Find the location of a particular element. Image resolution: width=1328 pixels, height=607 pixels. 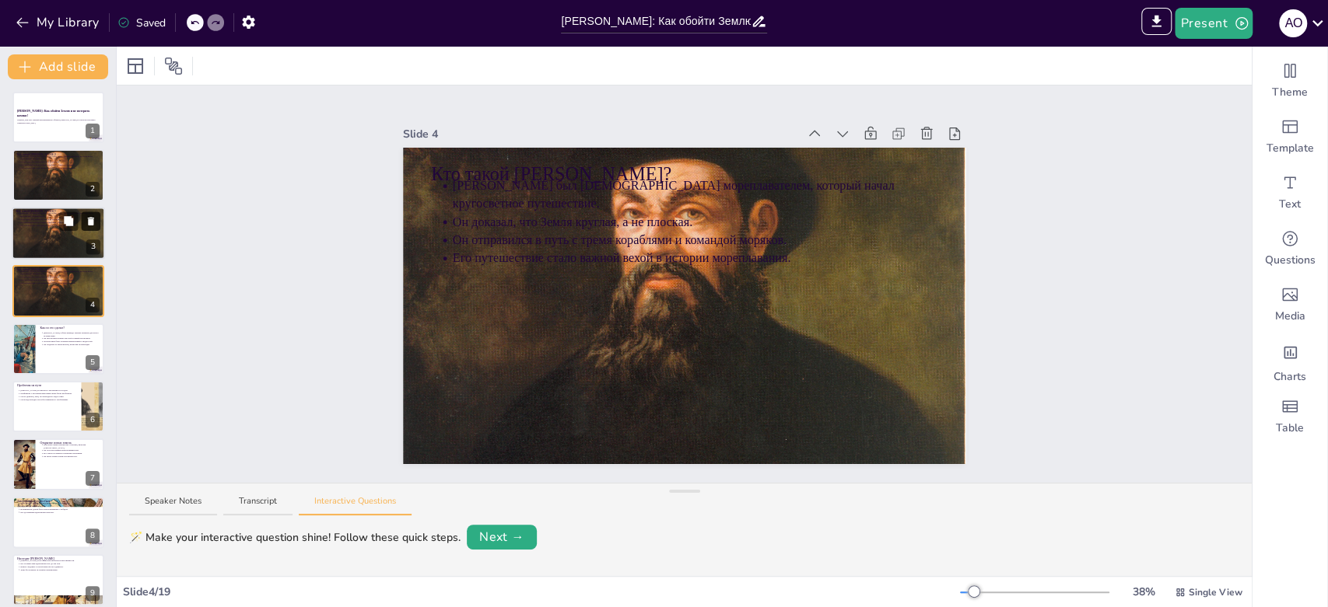

p: Важно следовать за своей мечтой и не сдаваться. is located at coordinates (60, 567).